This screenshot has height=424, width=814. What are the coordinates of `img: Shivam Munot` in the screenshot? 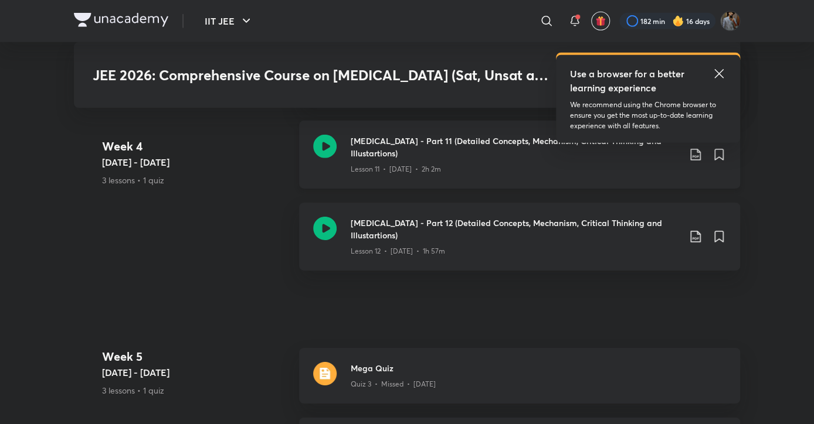 It's located at (730, 21).